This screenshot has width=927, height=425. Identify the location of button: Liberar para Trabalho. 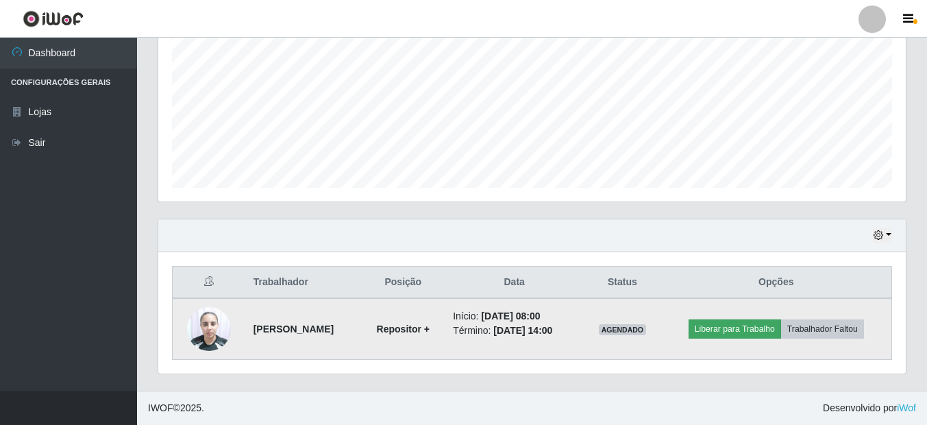
(735, 329).